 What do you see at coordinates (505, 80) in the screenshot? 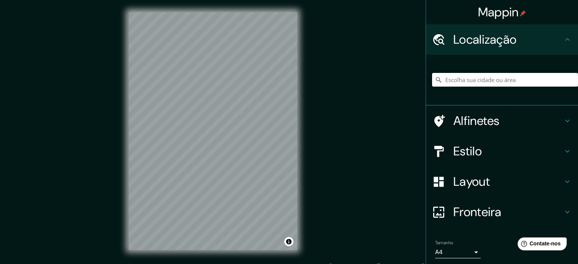
I see `input: Escolha sua cidade ou área` at bounding box center [505, 80].